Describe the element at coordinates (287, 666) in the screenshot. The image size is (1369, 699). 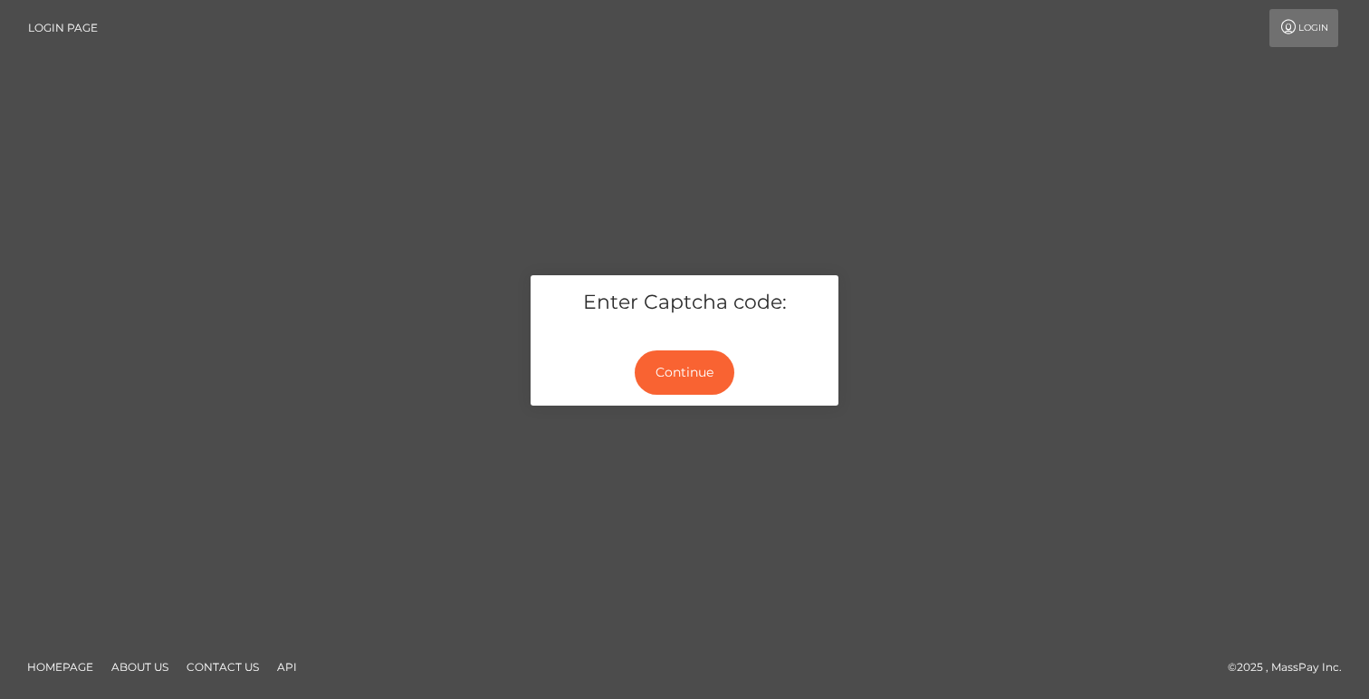
I see `a: API` at that location.